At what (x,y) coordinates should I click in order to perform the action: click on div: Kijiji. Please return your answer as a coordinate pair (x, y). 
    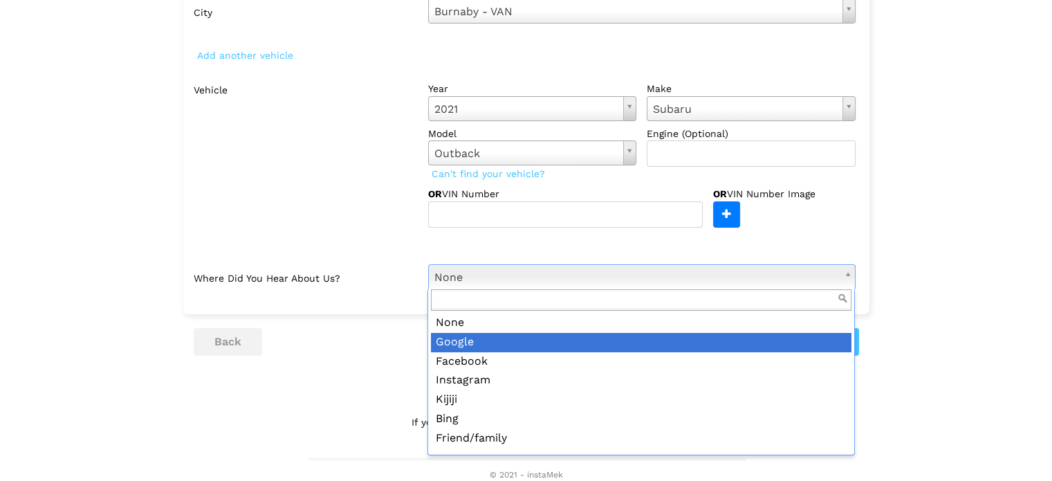
    Looking at the image, I should click on (641, 400).